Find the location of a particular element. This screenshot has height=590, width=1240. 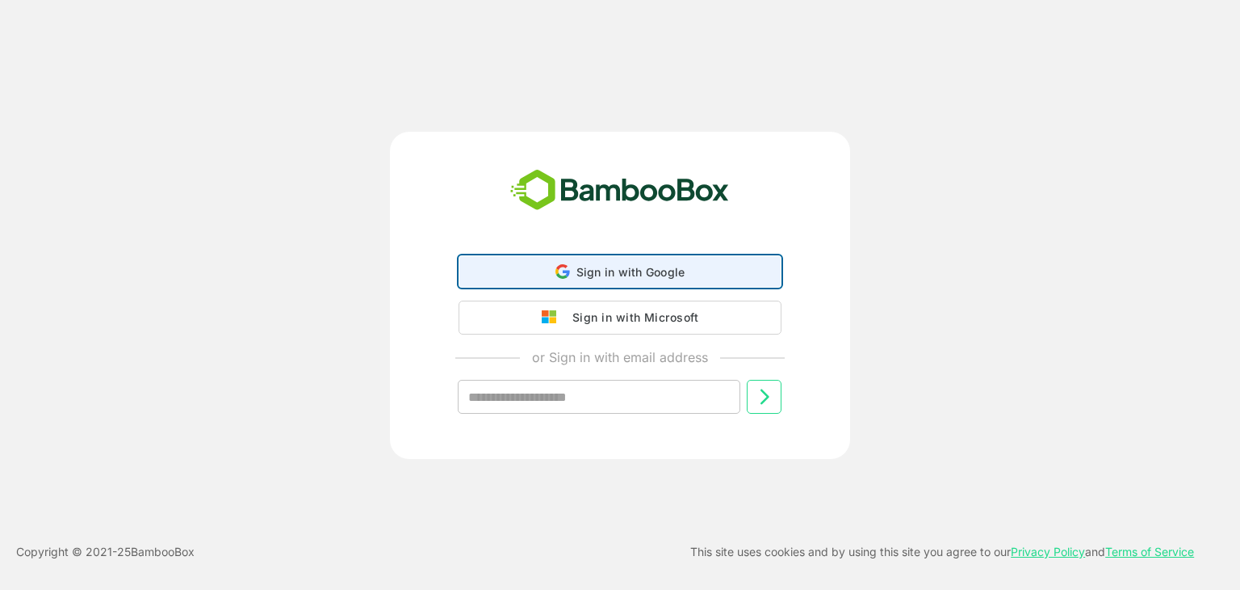

p: This site uses cookies and by using this site you agree to our and is located at coordinates (942, 552).